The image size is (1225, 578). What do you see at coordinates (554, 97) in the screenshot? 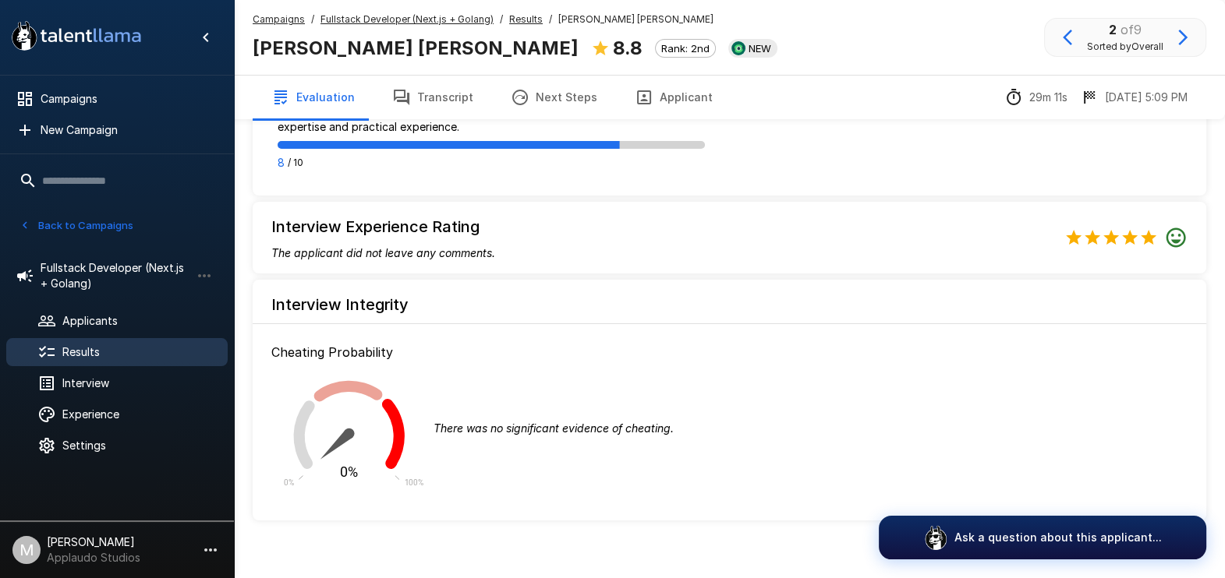
I see `button: Next Steps` at bounding box center [554, 97].